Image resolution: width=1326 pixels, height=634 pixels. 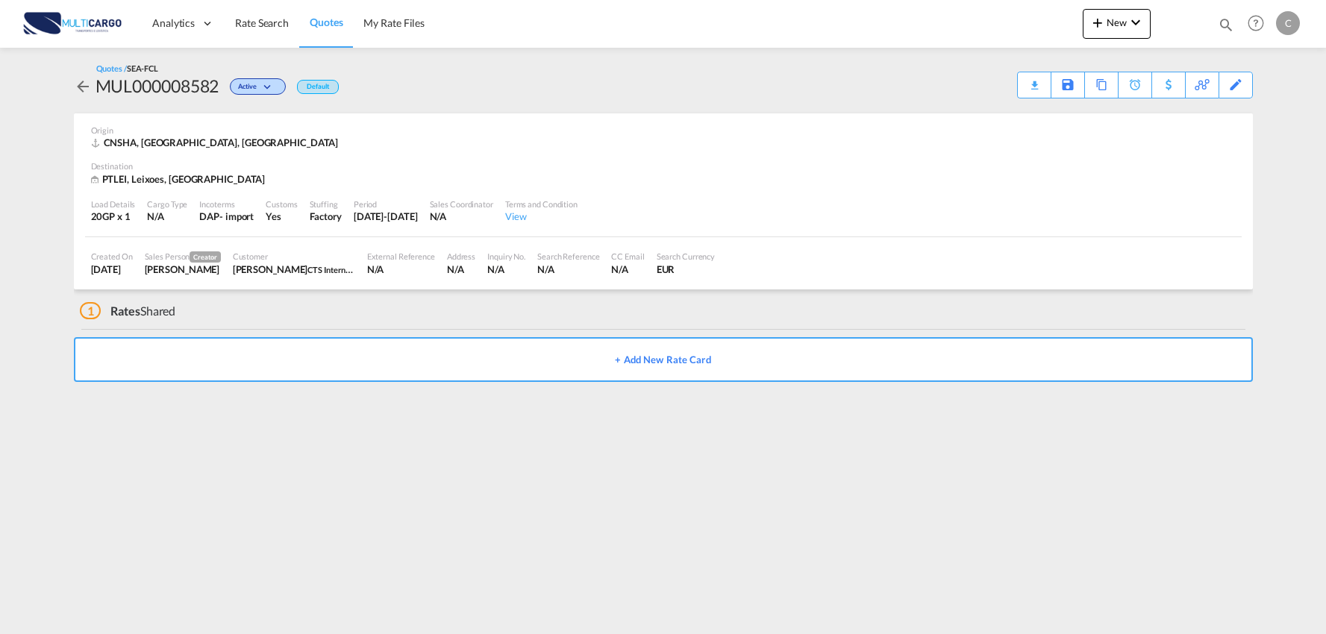 What do you see at coordinates (686, 256) in the screenshot?
I see `div: Search Currency` at bounding box center [686, 256].